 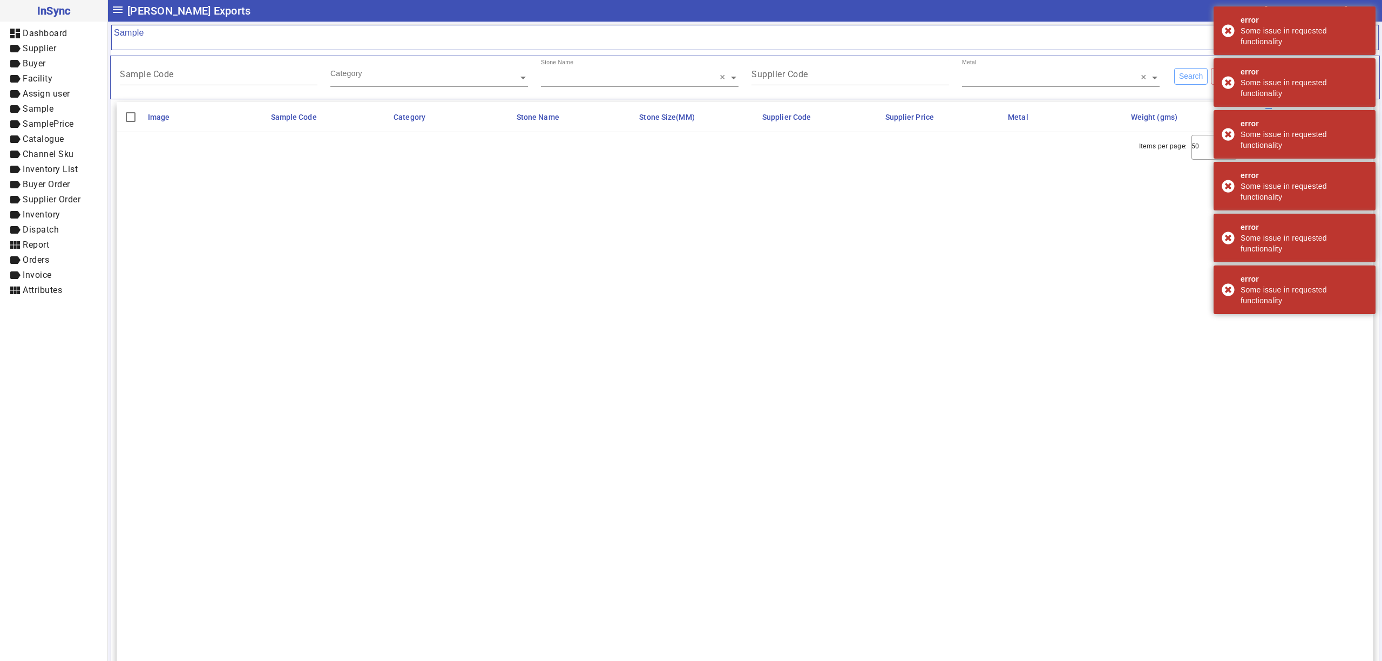 I want to click on span: Buyer, so click(x=34, y=63).